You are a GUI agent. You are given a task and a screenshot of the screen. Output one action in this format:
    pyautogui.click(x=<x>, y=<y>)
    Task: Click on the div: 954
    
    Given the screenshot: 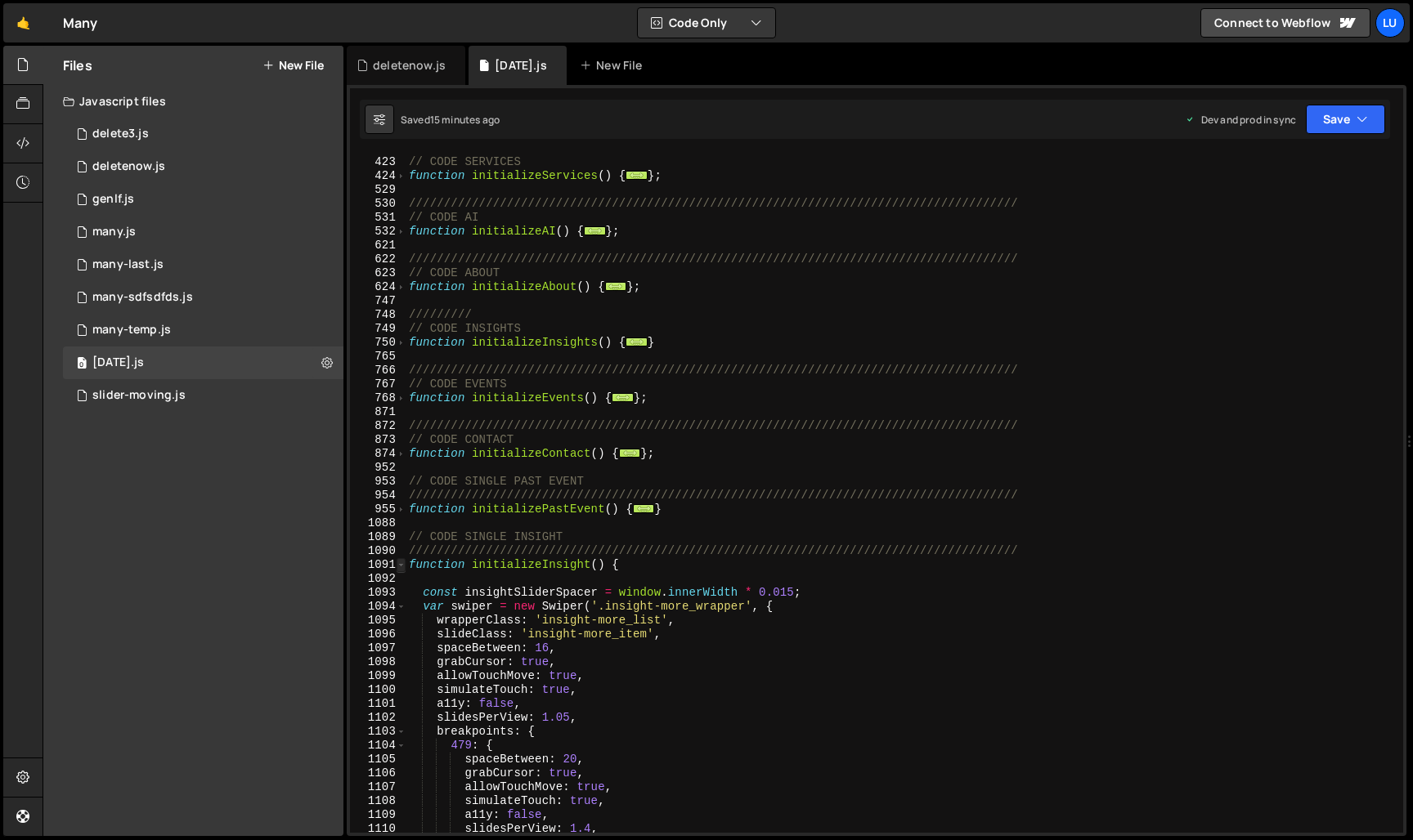 What is the action you would take?
    pyautogui.click(x=378, y=495)
    